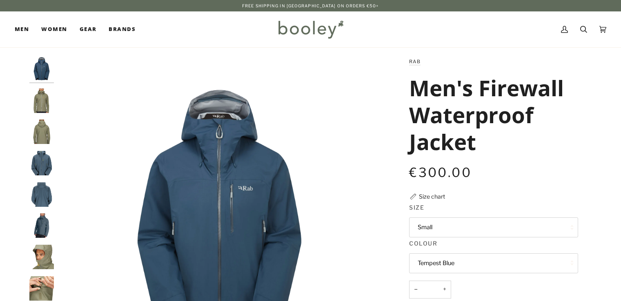  Describe the element at coordinates (490, 115) in the screenshot. I see `h1: Men's Firewall Waterproof Jacket` at that location.